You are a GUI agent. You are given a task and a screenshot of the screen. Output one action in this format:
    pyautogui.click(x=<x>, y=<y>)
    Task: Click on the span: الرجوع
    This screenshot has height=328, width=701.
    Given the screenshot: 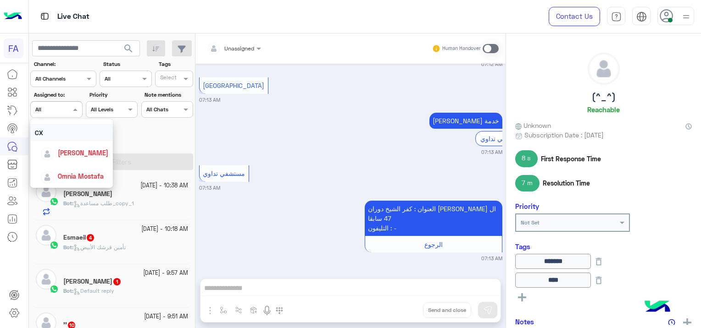 What is the action you would take?
    pyautogui.click(x=434, y=245)
    